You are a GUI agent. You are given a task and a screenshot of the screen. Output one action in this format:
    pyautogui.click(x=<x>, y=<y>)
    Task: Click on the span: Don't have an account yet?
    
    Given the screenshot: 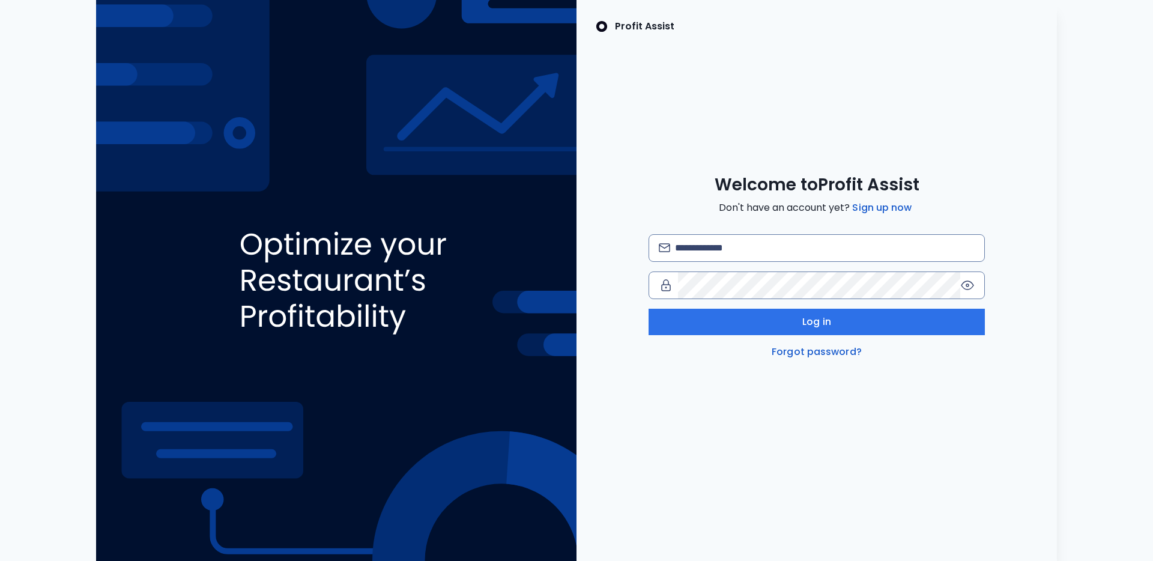 What is the action you would take?
    pyautogui.click(x=816, y=208)
    